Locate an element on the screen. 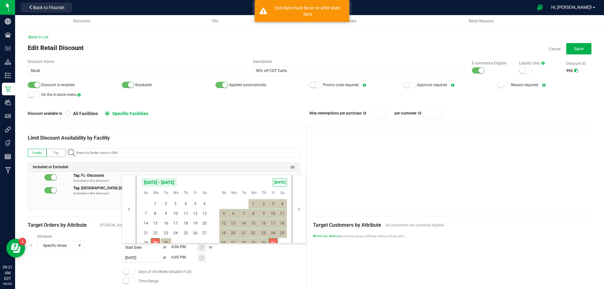 Image resolution: width=604 pixels, height=289 pixels. td: Wednesday, September 3, 2025 is located at coordinates (176, 204).